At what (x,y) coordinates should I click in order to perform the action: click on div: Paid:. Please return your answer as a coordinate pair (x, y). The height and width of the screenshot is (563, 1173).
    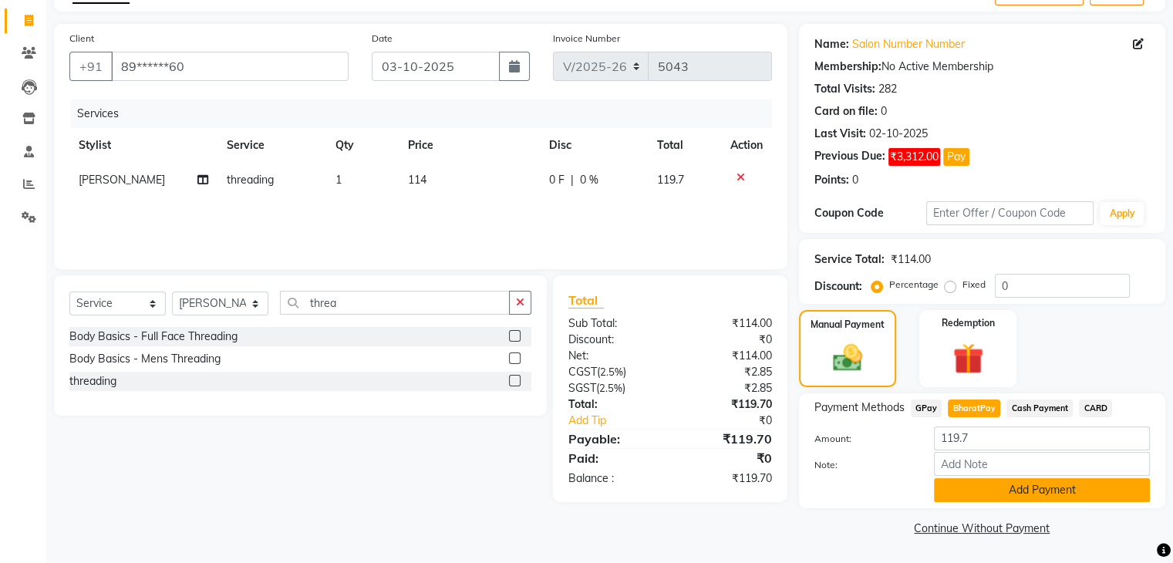
    Looking at the image, I should click on (613, 458).